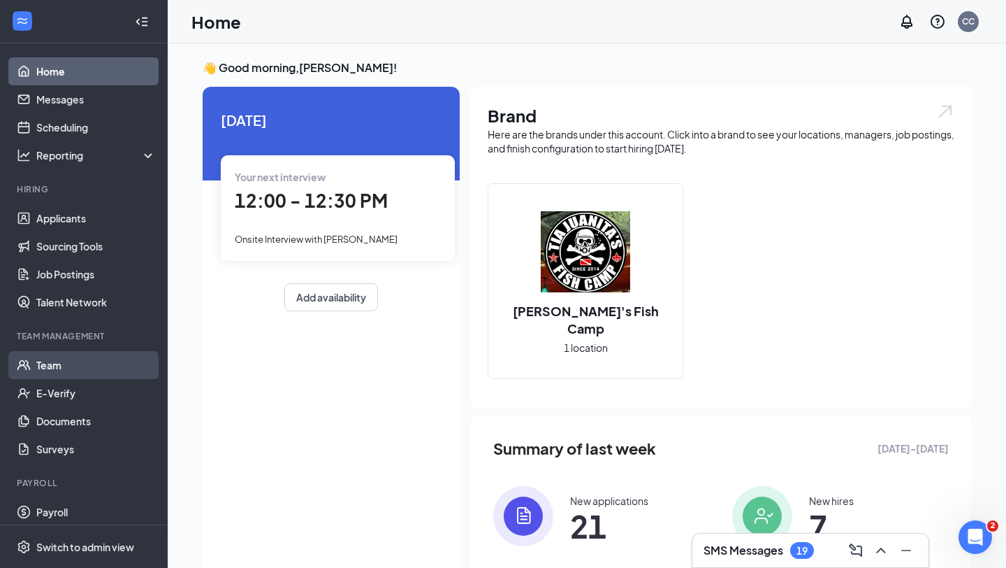 This screenshot has width=1006, height=568. I want to click on svg: QuestionInfo, so click(938, 22).